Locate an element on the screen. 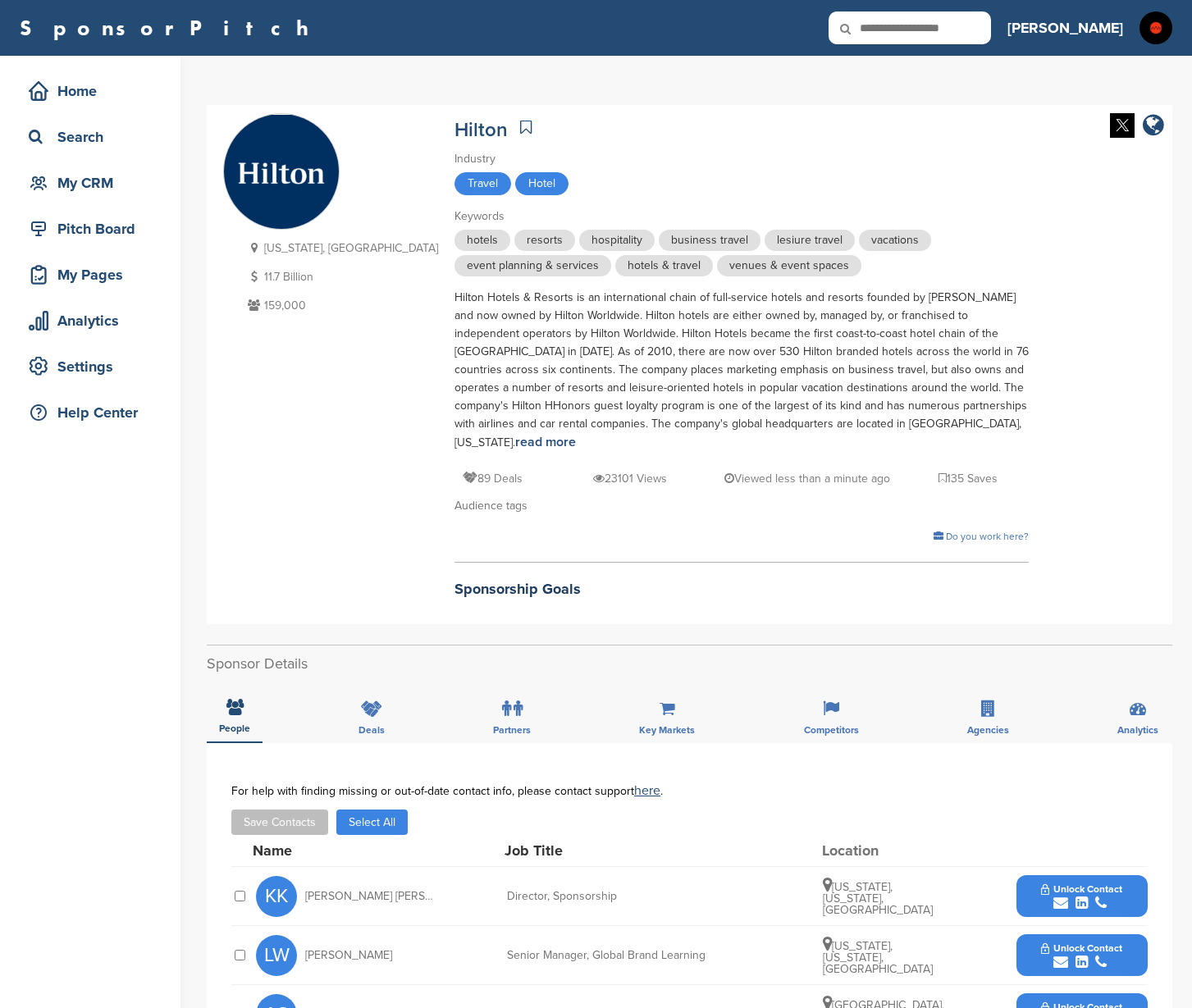 The image size is (1192, 1008). div: Search is located at coordinates (95, 137).